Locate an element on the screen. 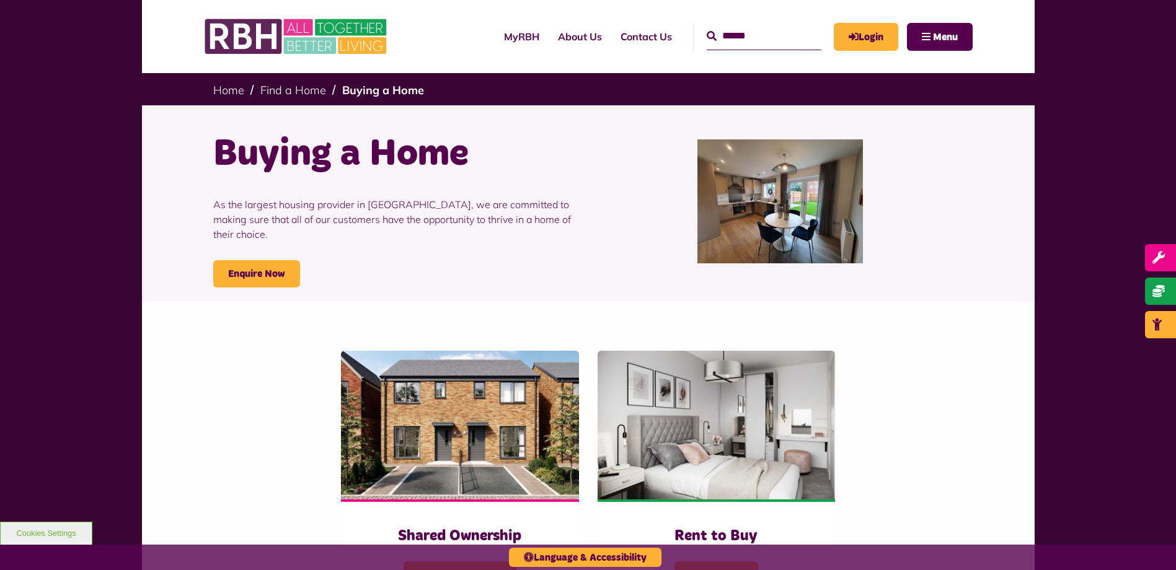 This screenshot has height=570, width=1176. img: RBH is located at coordinates (297, 37).